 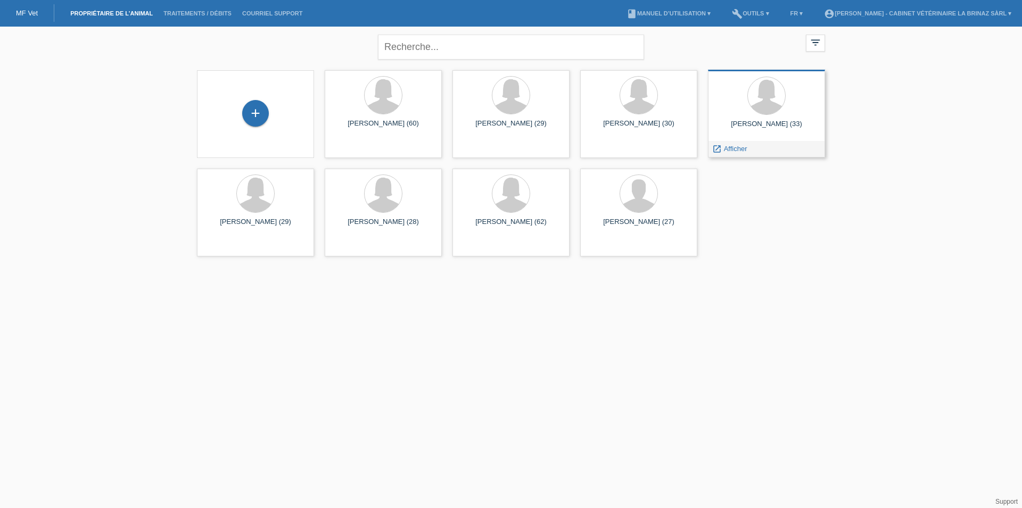 I want to click on a: Support, so click(x=1006, y=502).